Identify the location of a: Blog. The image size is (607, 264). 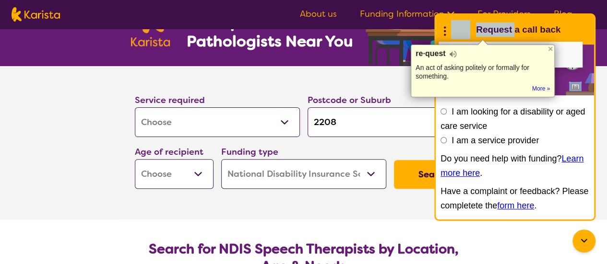
(563, 14).